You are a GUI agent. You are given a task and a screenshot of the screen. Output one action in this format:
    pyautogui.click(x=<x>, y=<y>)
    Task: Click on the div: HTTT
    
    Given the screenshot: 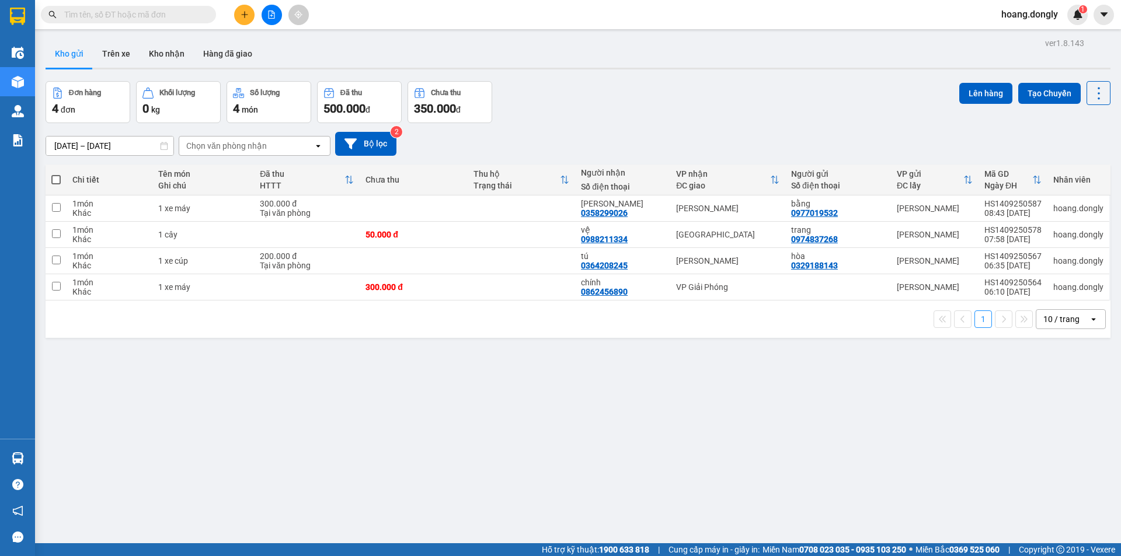 What is the action you would take?
    pyautogui.click(x=302, y=186)
    